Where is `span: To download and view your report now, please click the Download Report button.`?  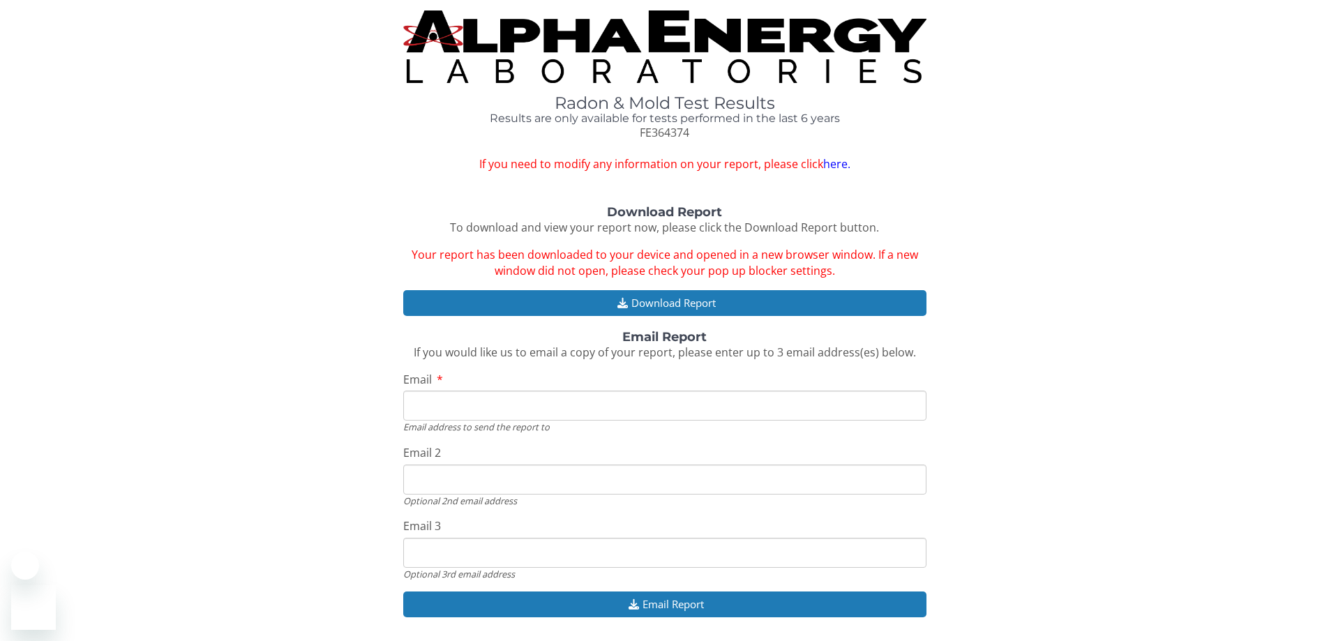 span: To download and view your report now, please click the Download Report button. is located at coordinates (664, 228).